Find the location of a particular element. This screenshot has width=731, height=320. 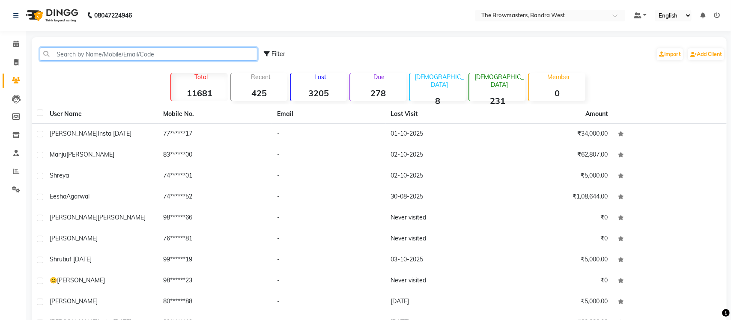

td: 30-08-2025 is located at coordinates (443, 198).